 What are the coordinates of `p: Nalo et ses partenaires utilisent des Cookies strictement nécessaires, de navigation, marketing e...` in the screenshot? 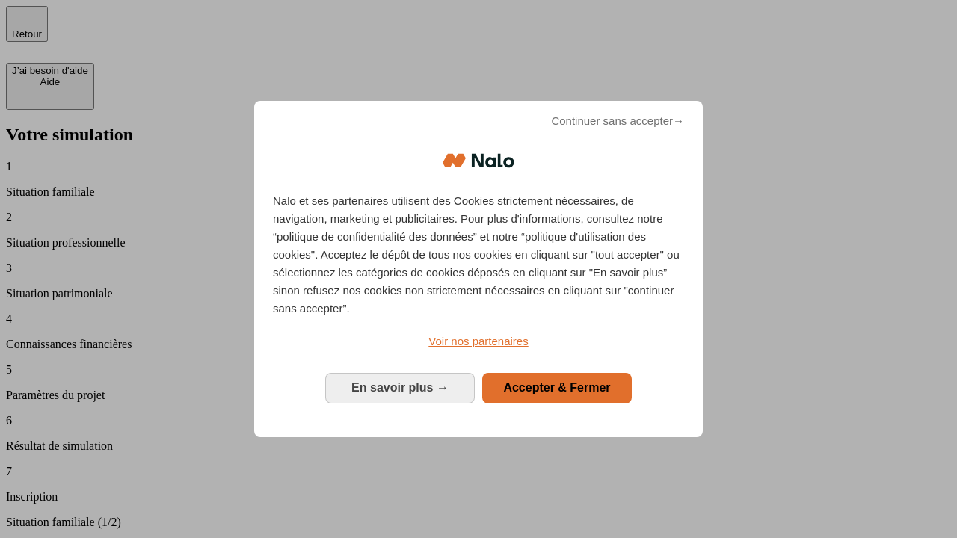 It's located at (478, 255).